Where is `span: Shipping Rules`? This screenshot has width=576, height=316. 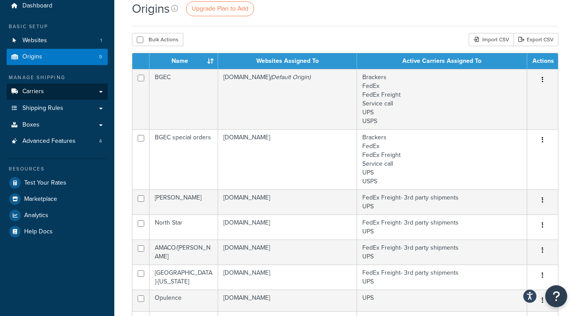
span: Shipping Rules is located at coordinates (43, 108).